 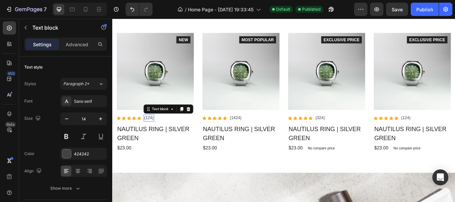 I want to click on p: (324), so click(x=242, y=116).